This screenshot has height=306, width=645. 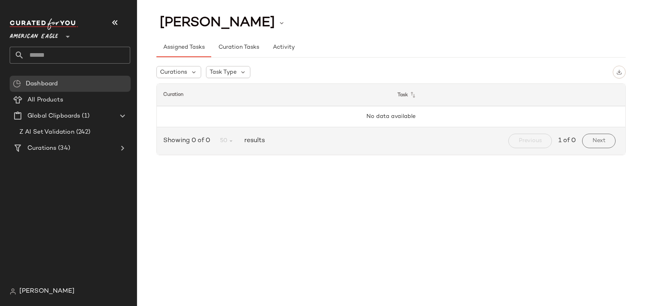 What do you see at coordinates (47, 132) in the screenshot?
I see `span: Z AI Set Validation` at bounding box center [47, 132].